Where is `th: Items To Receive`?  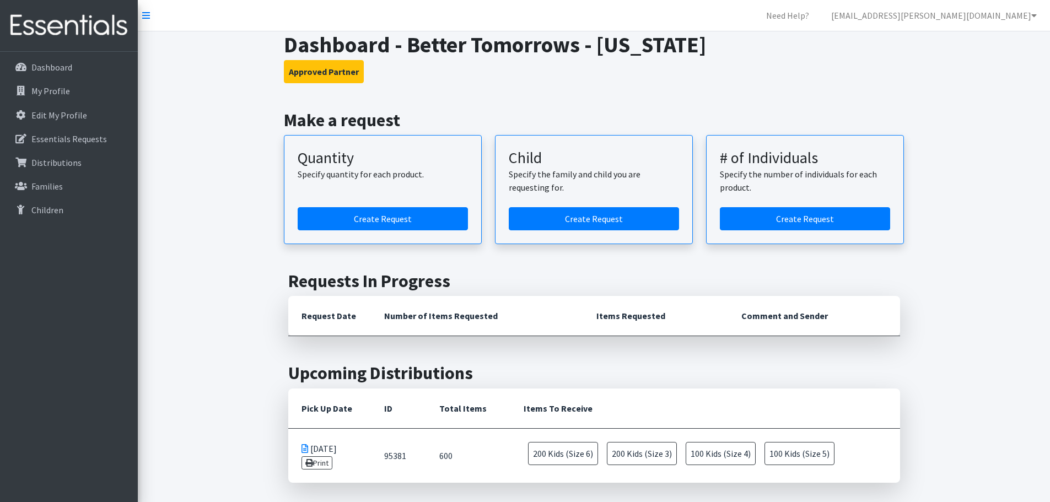 th: Items To Receive is located at coordinates (705, 408).